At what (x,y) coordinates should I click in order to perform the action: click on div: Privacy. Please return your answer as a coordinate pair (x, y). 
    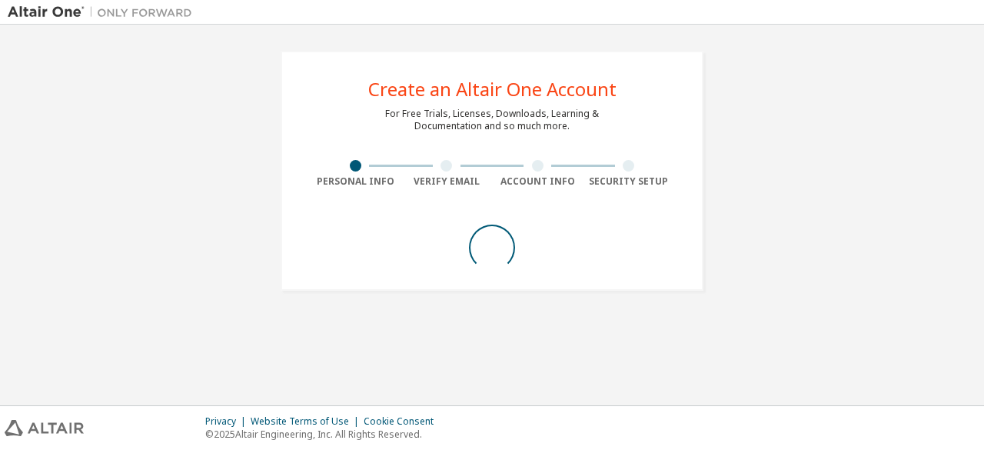
    Looking at the image, I should click on (228, 421).